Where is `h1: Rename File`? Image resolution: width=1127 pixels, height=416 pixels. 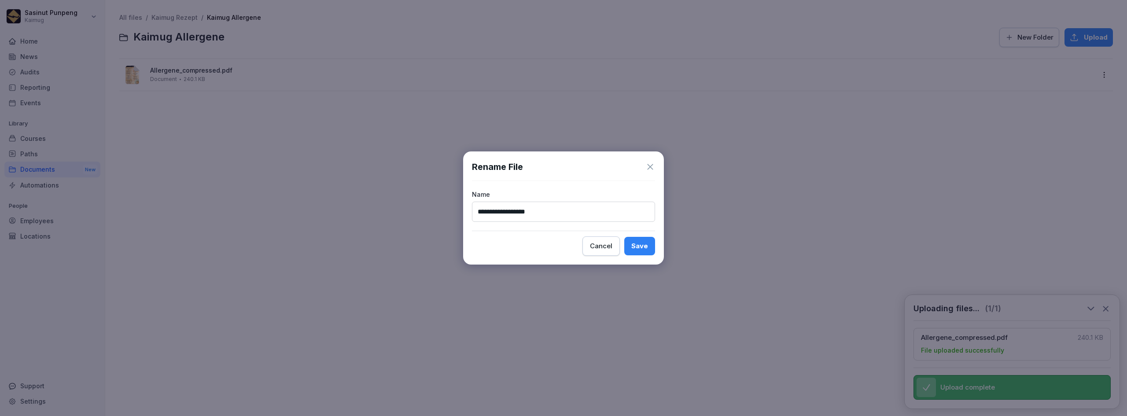 h1: Rename File is located at coordinates (497, 167).